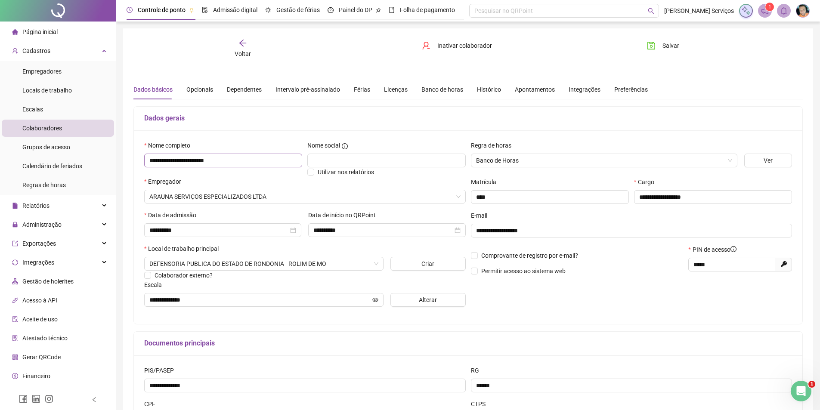 The height and width of the screenshot is (410, 820). Describe the element at coordinates (396, 90) in the screenshot. I see `div: Licenças` at that location.